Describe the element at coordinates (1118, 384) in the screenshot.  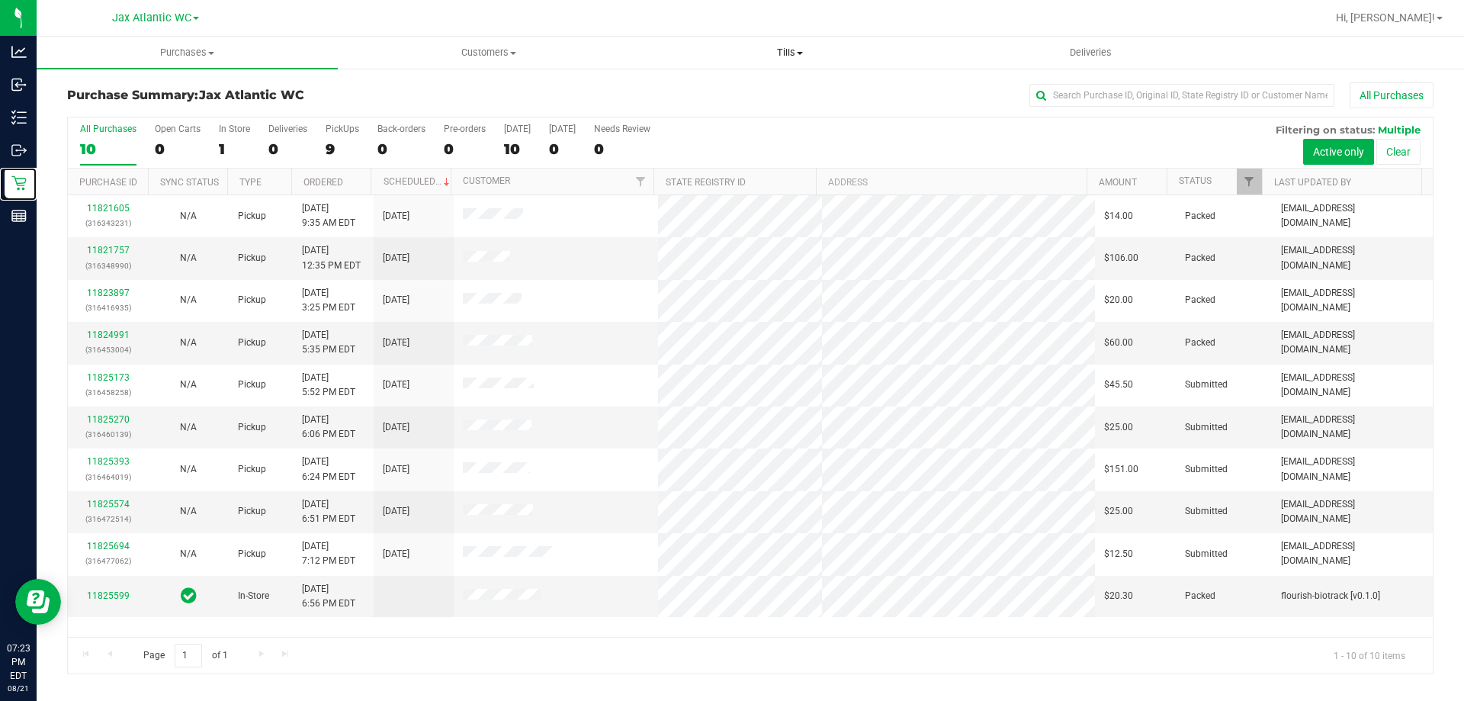
I see `span: $45.50` at that location.